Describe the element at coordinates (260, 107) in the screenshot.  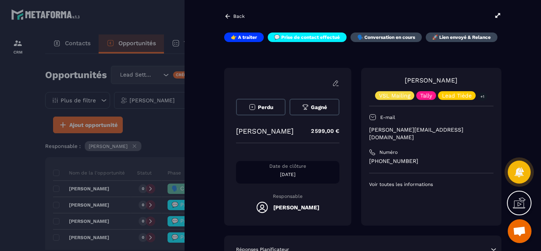
I see `button: Perdu` at that location.